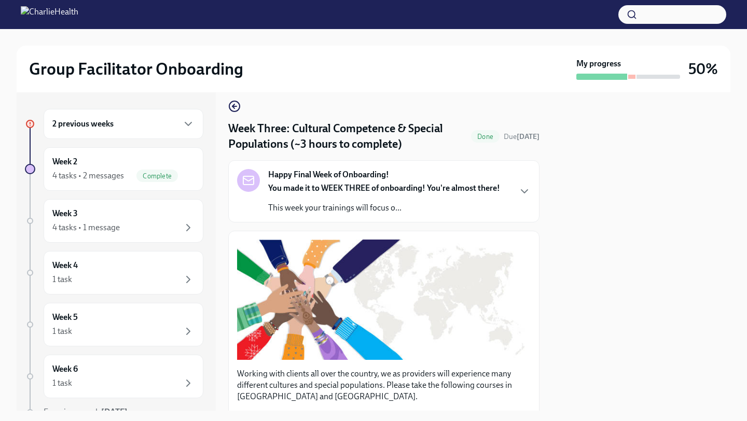  Describe the element at coordinates (65, 317) in the screenshot. I see `h6: Week 5` at that location.